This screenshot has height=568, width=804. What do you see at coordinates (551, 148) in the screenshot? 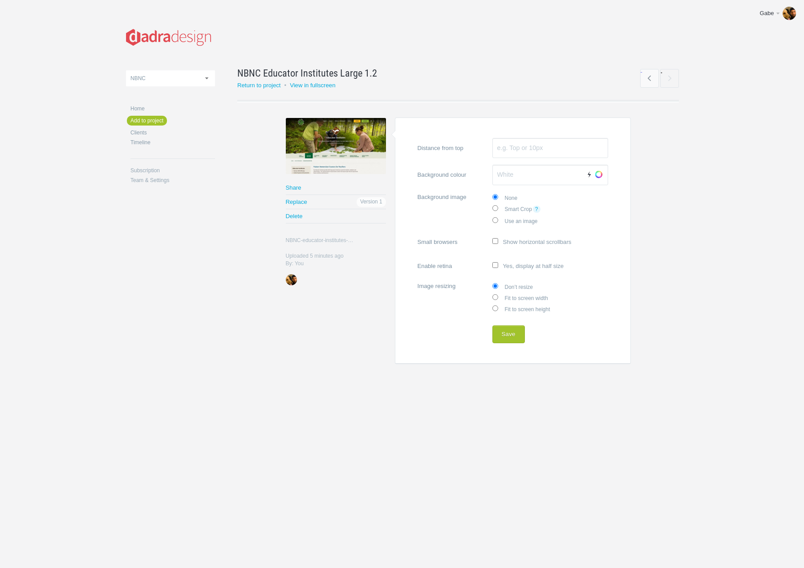
I see `input: Distance from top` at bounding box center [551, 148].